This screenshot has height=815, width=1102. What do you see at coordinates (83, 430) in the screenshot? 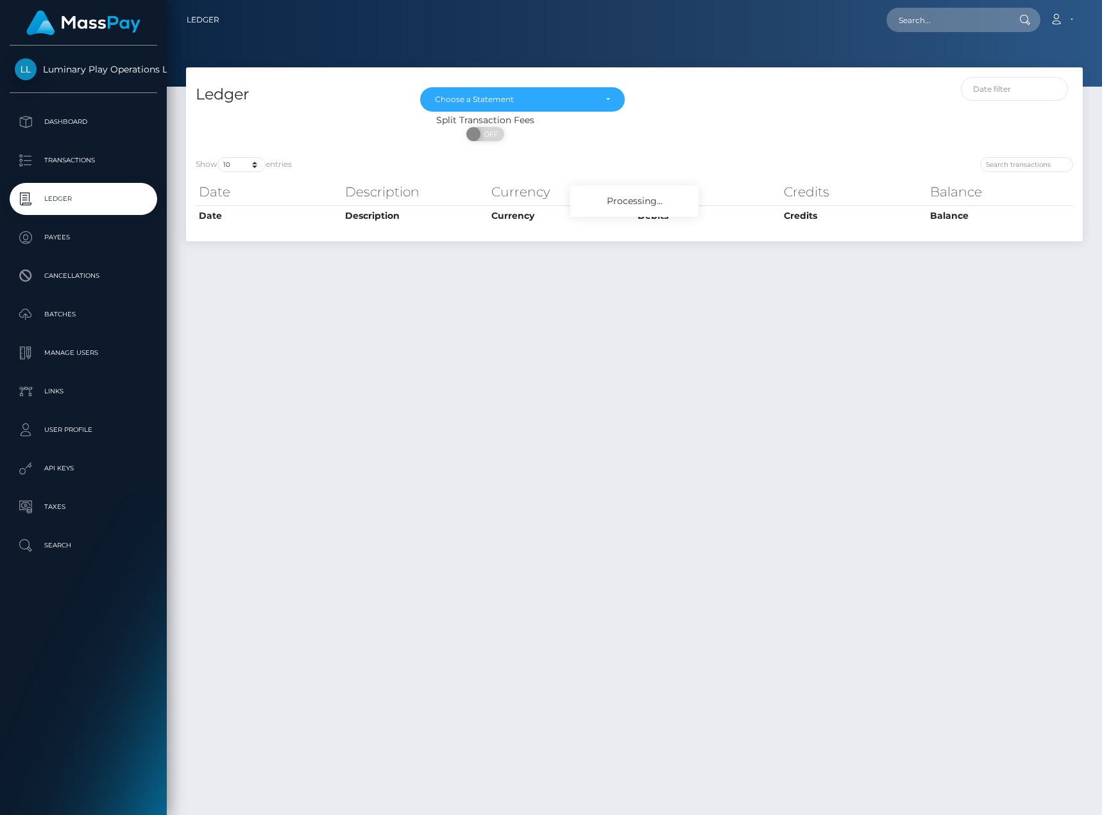
I see `p: User Profile` at bounding box center [83, 430].